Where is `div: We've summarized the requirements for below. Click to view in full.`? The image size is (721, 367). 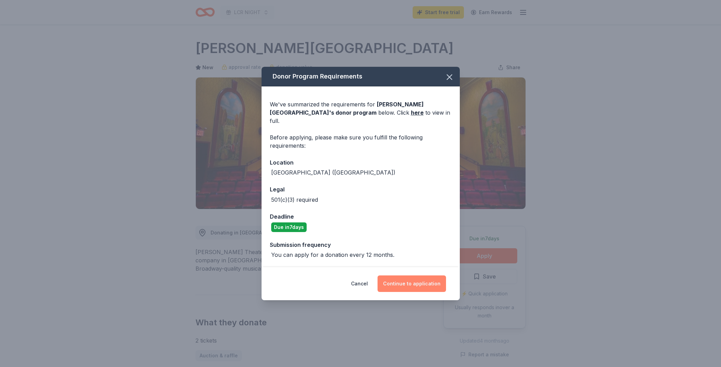 div: We've summarized the requirements for below. Click to view in full. is located at coordinates (361, 113).